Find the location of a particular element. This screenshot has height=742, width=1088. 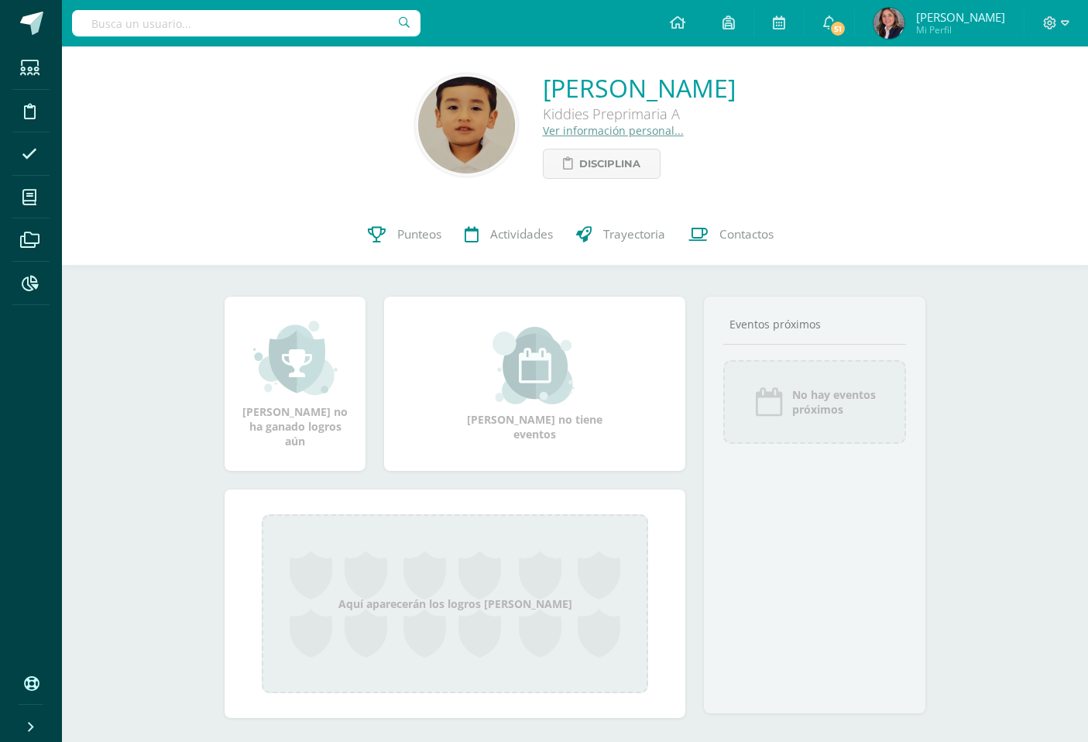

a: Ver información personal... is located at coordinates (613, 130).